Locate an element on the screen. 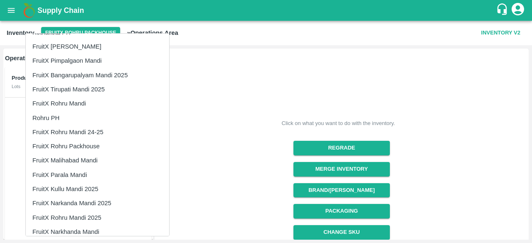 The width and height of the screenshot is (532, 243). li: FruitX Kullu Mandi 2025 is located at coordinates (97, 189).